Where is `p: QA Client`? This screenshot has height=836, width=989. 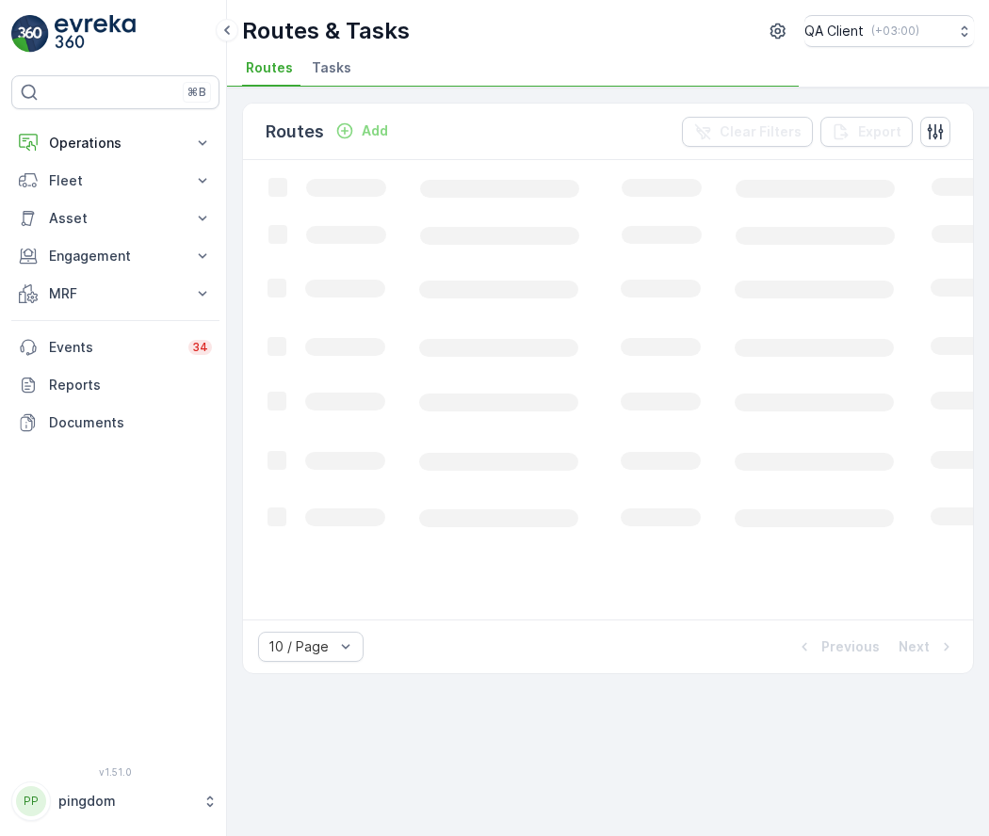 p: QA Client is located at coordinates (833, 31).